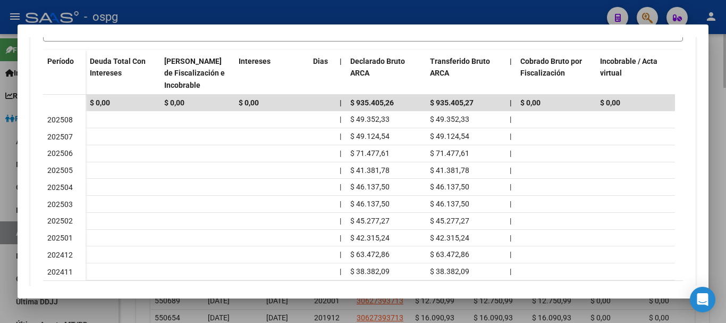  Describe the element at coordinates (623, 294) in the screenshot. I see `li: page 3` at that location.